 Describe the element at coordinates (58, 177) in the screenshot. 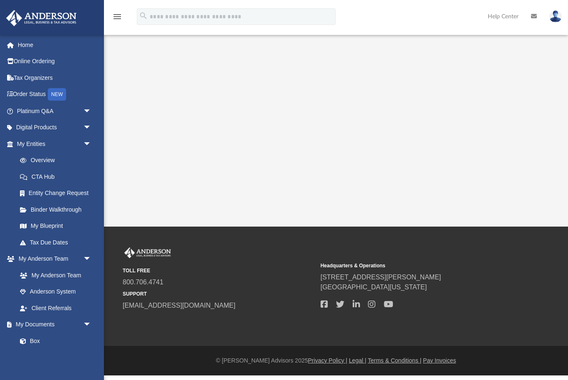

I see `a: CTA Hub` at that location.